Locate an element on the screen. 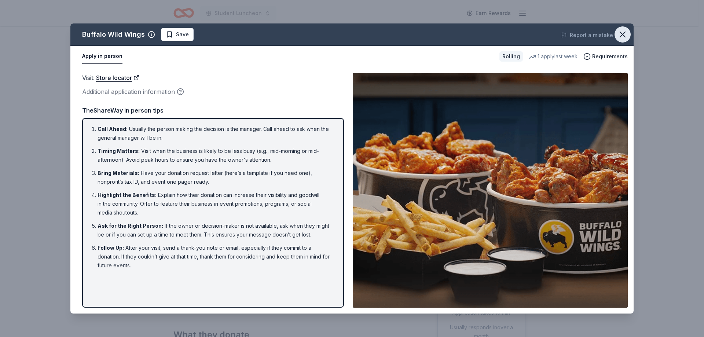  span: Timing Matters : is located at coordinates (118, 151).